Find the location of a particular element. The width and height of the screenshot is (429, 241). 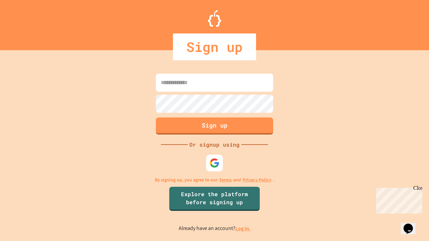

button: Sign up is located at coordinates (215, 126).